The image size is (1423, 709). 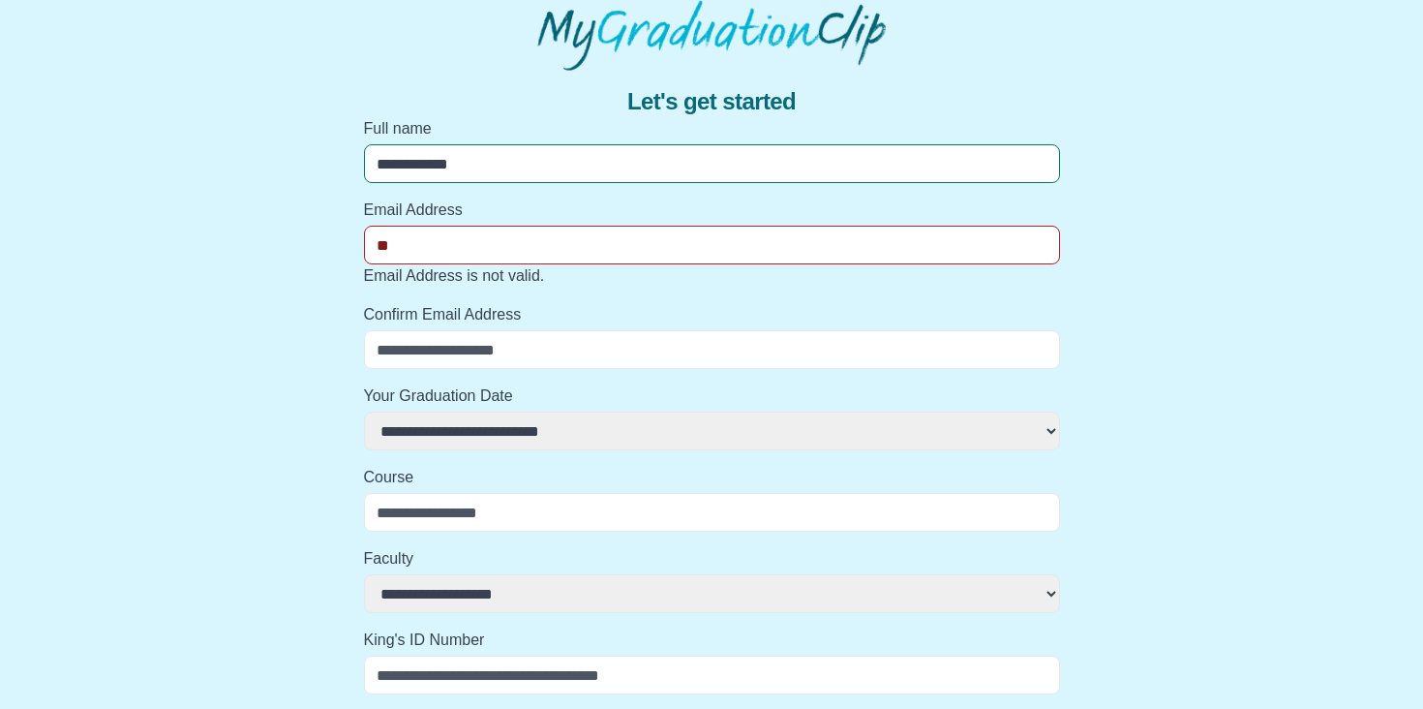 What do you see at coordinates (712, 477) in the screenshot?
I see `label: Course` at bounding box center [712, 477].